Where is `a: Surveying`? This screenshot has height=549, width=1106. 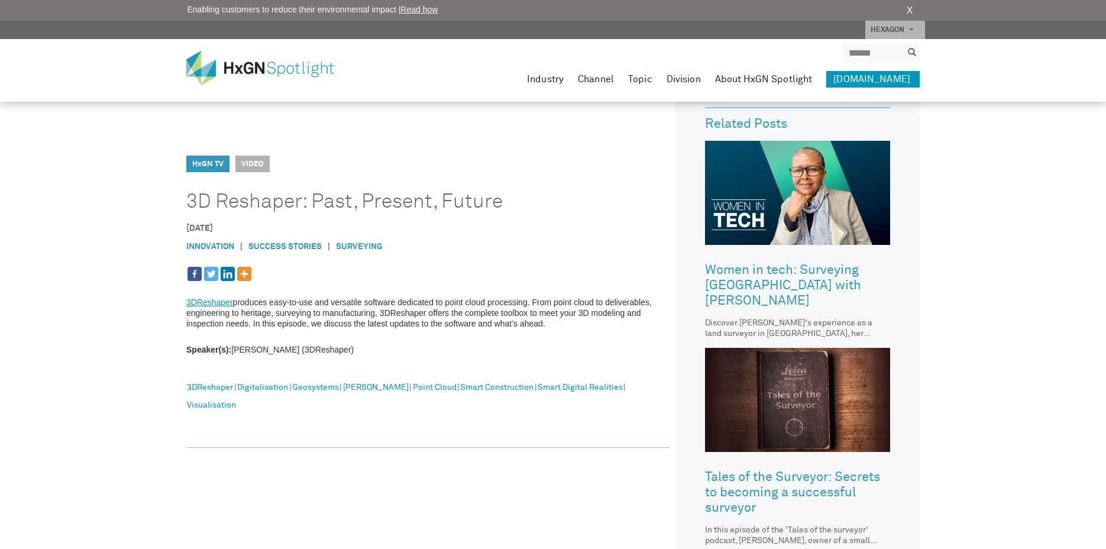
a: Surveying is located at coordinates (359, 247).